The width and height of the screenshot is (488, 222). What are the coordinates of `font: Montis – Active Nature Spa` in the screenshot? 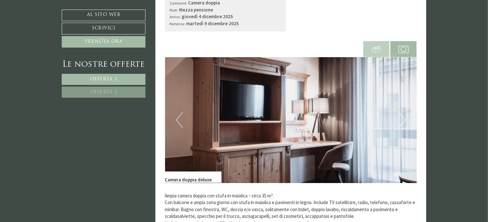 It's located at (28, 20).